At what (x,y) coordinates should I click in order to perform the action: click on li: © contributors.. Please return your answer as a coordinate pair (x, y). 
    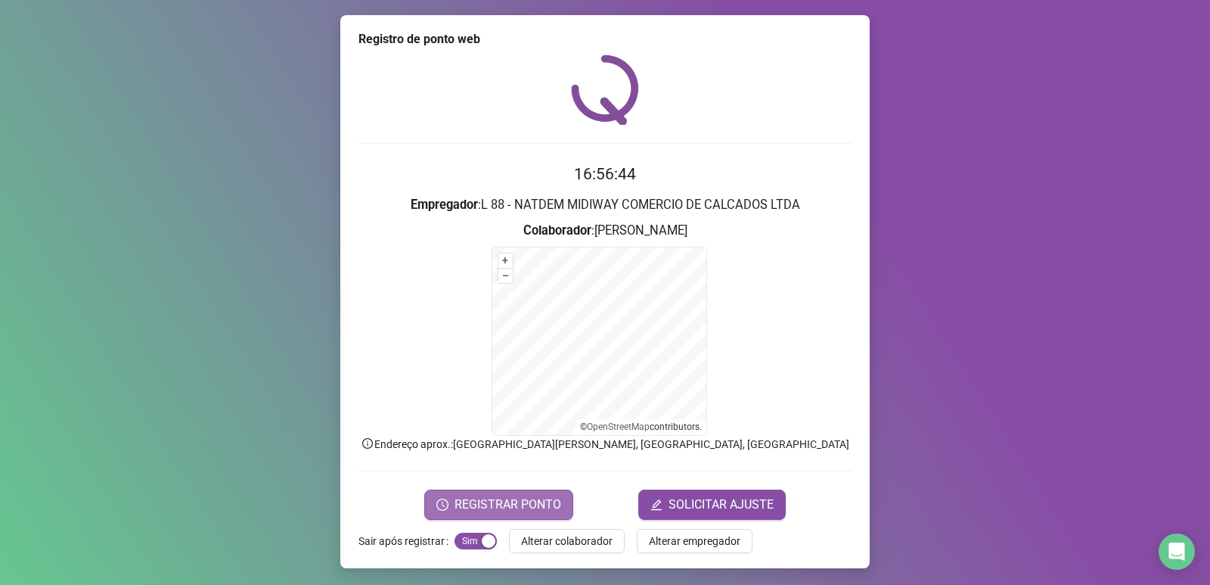
    Looking at the image, I should click on (641, 427).